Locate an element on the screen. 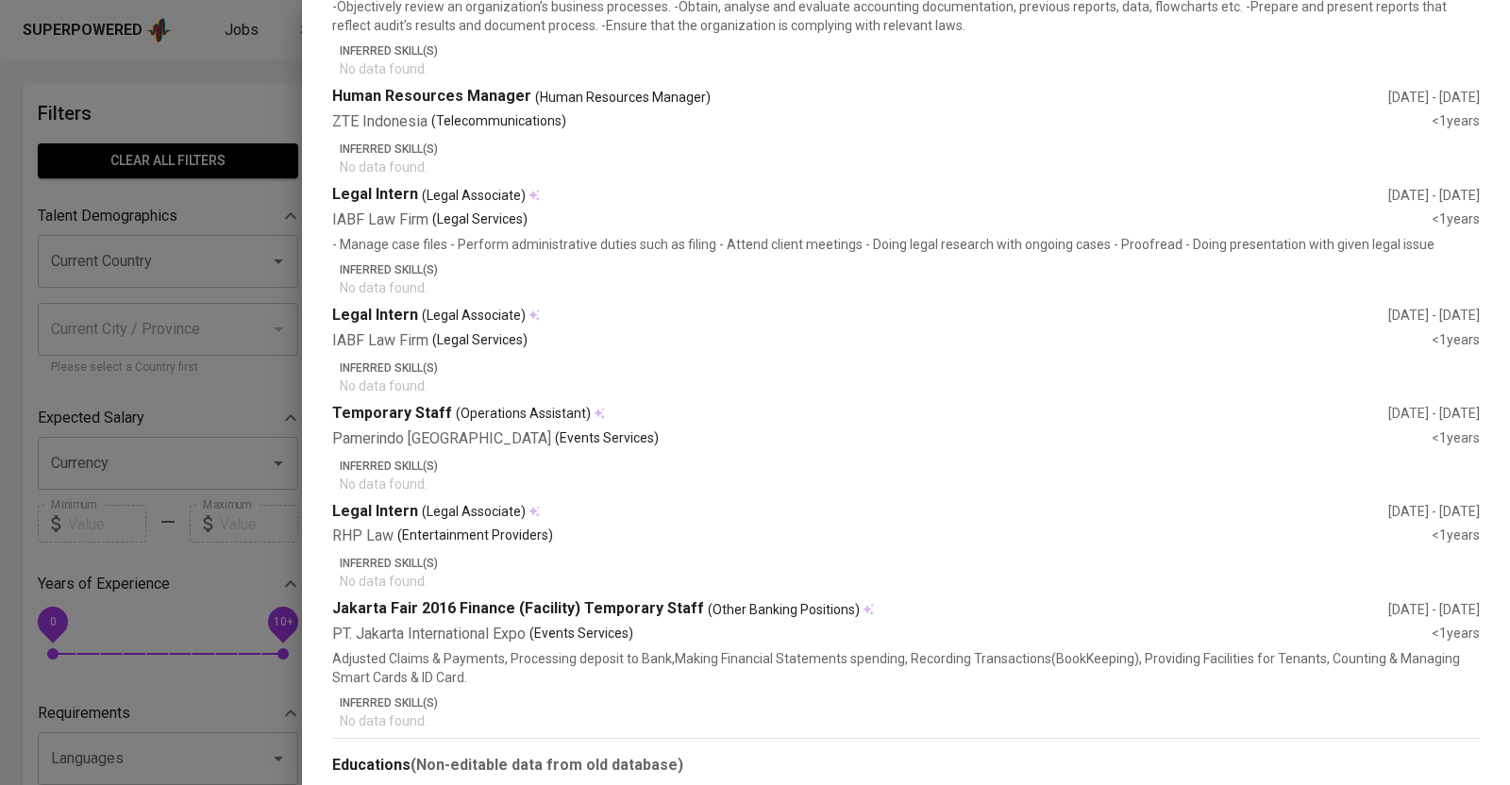  div: ZTE Indonesia is located at coordinates (882, 122).